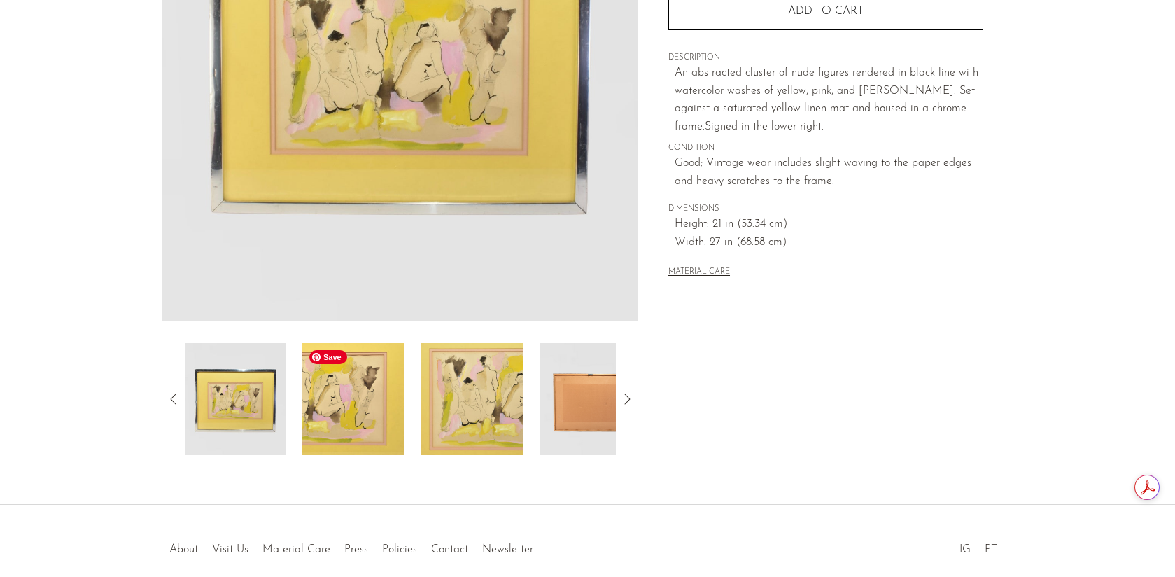 The image size is (1175, 577). What do you see at coordinates (826, 58) in the screenshot?
I see `span: DESCRIPTION` at bounding box center [826, 58].